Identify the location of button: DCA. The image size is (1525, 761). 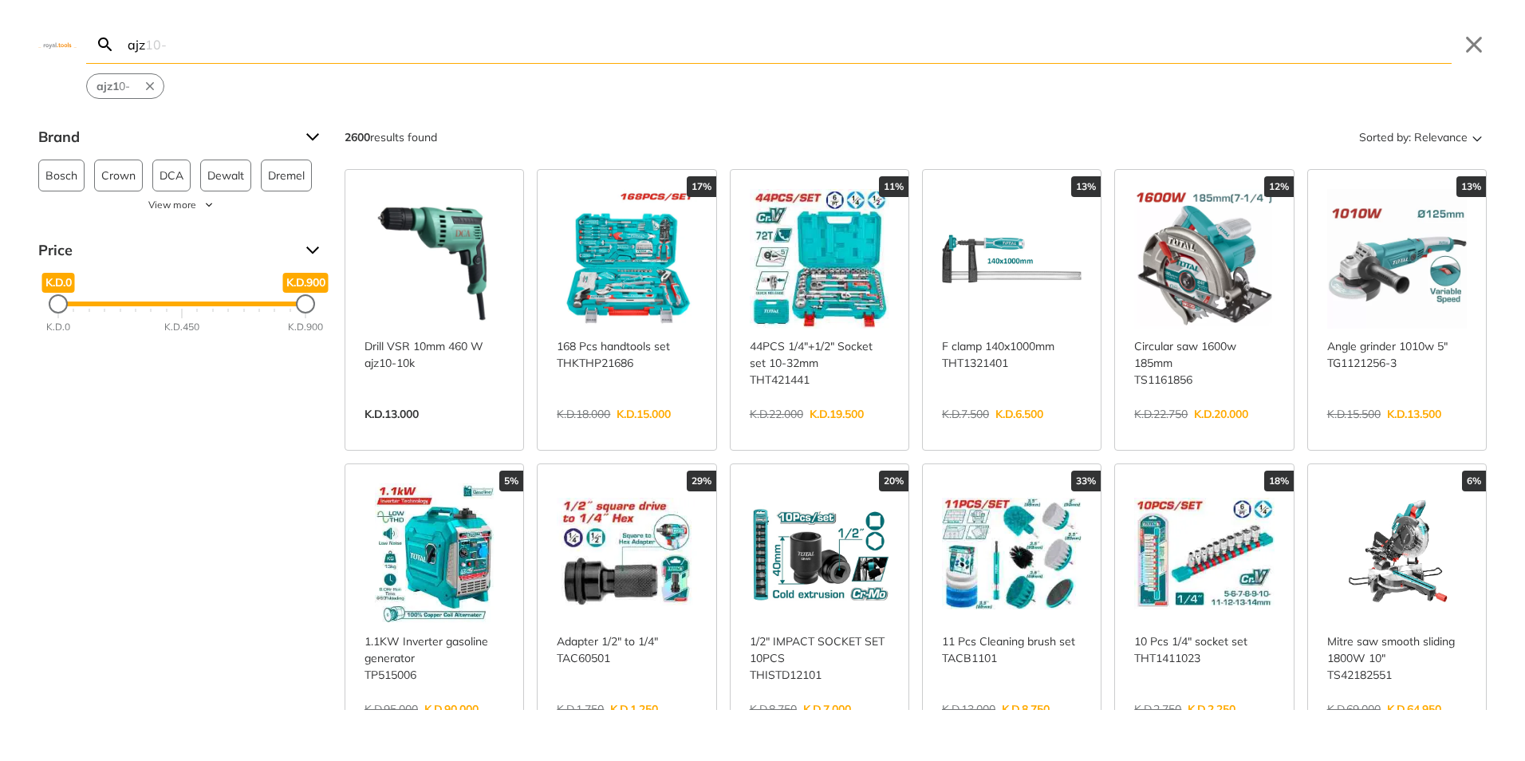
(172, 176).